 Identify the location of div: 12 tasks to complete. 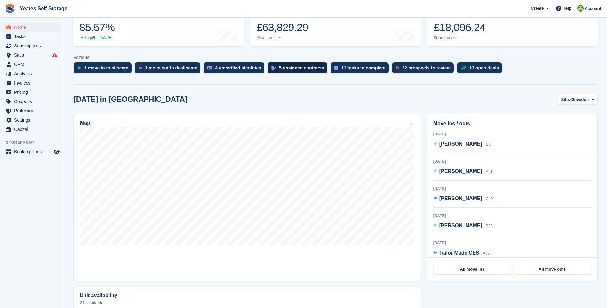
(364, 68).